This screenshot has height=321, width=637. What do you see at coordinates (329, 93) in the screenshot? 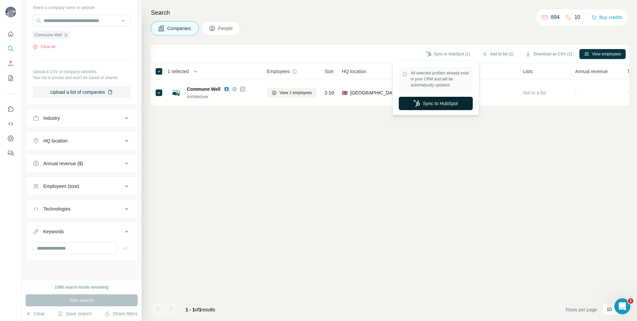
I see `span: 2-10` at bounding box center [329, 93].